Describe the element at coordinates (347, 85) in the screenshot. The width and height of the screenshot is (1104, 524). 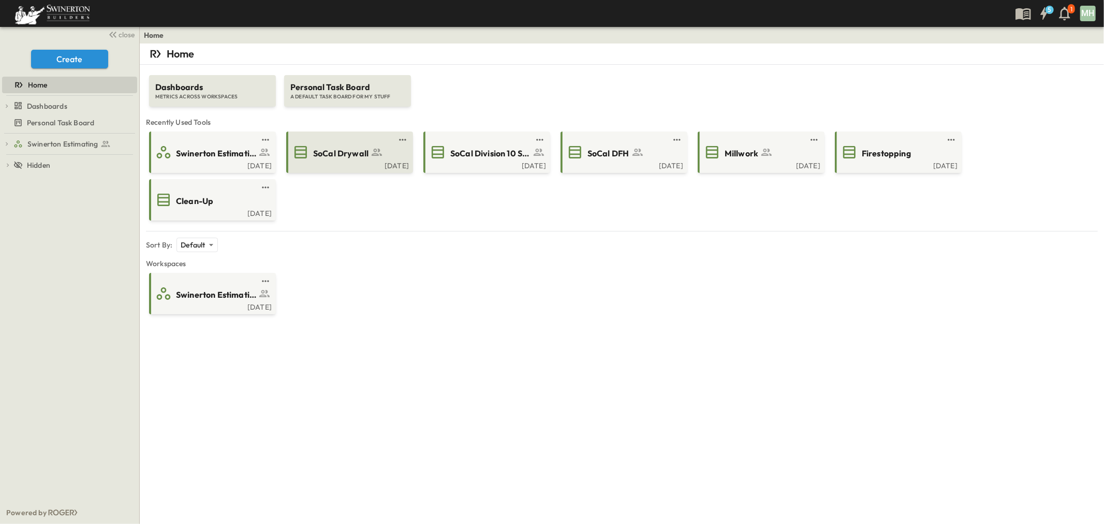
I see `a: Personal Task BoardA DEFAULT TASK BOARD FOR MY STUFF` at that location.